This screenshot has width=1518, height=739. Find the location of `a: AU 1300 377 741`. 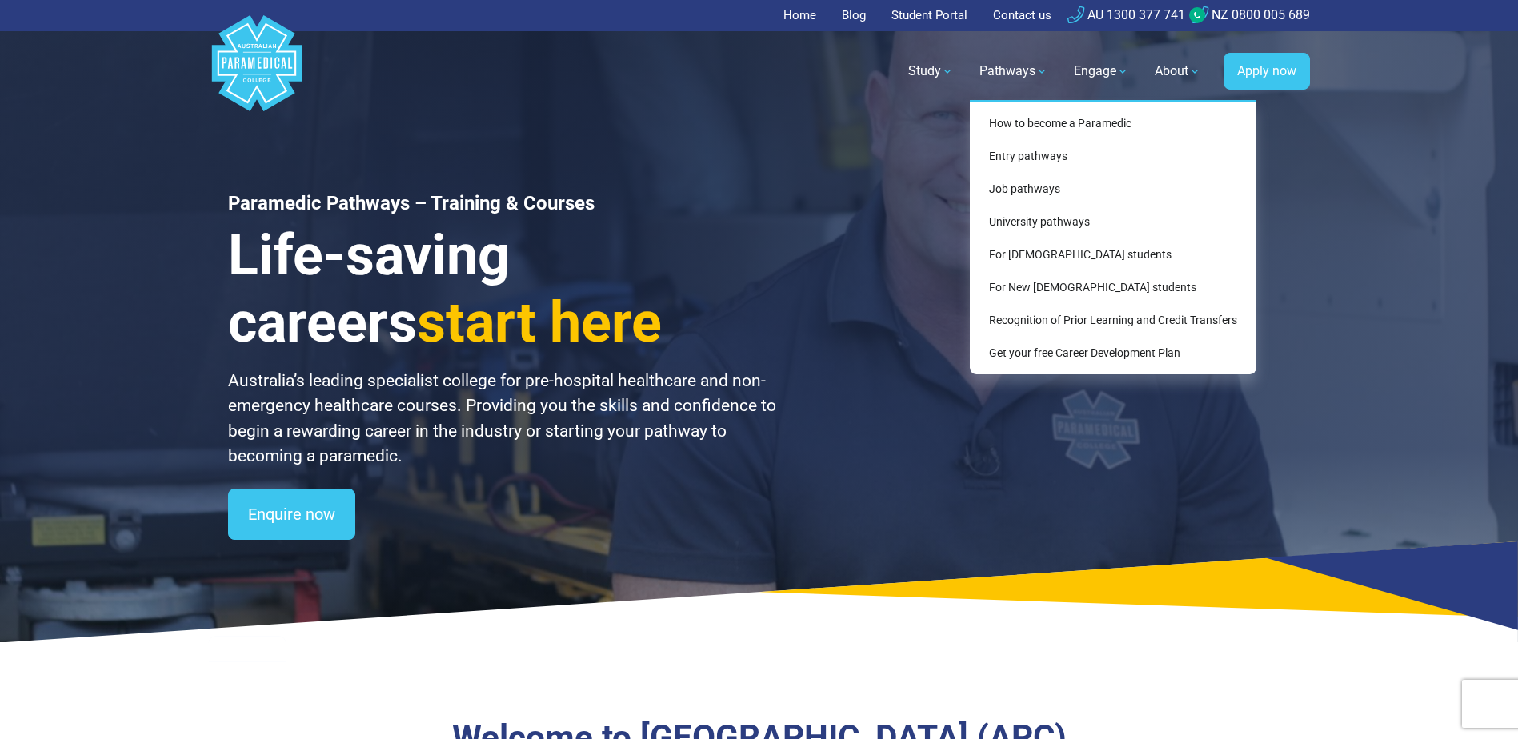

a: AU 1300 377 741 is located at coordinates (1126, 14).